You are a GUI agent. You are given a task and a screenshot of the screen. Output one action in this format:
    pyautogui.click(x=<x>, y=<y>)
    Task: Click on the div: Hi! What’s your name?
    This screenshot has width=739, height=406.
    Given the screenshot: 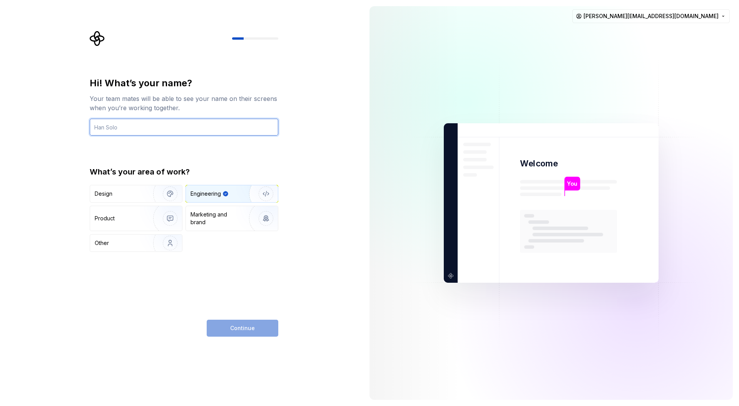 What is the action you would take?
    pyautogui.click(x=184, y=83)
    